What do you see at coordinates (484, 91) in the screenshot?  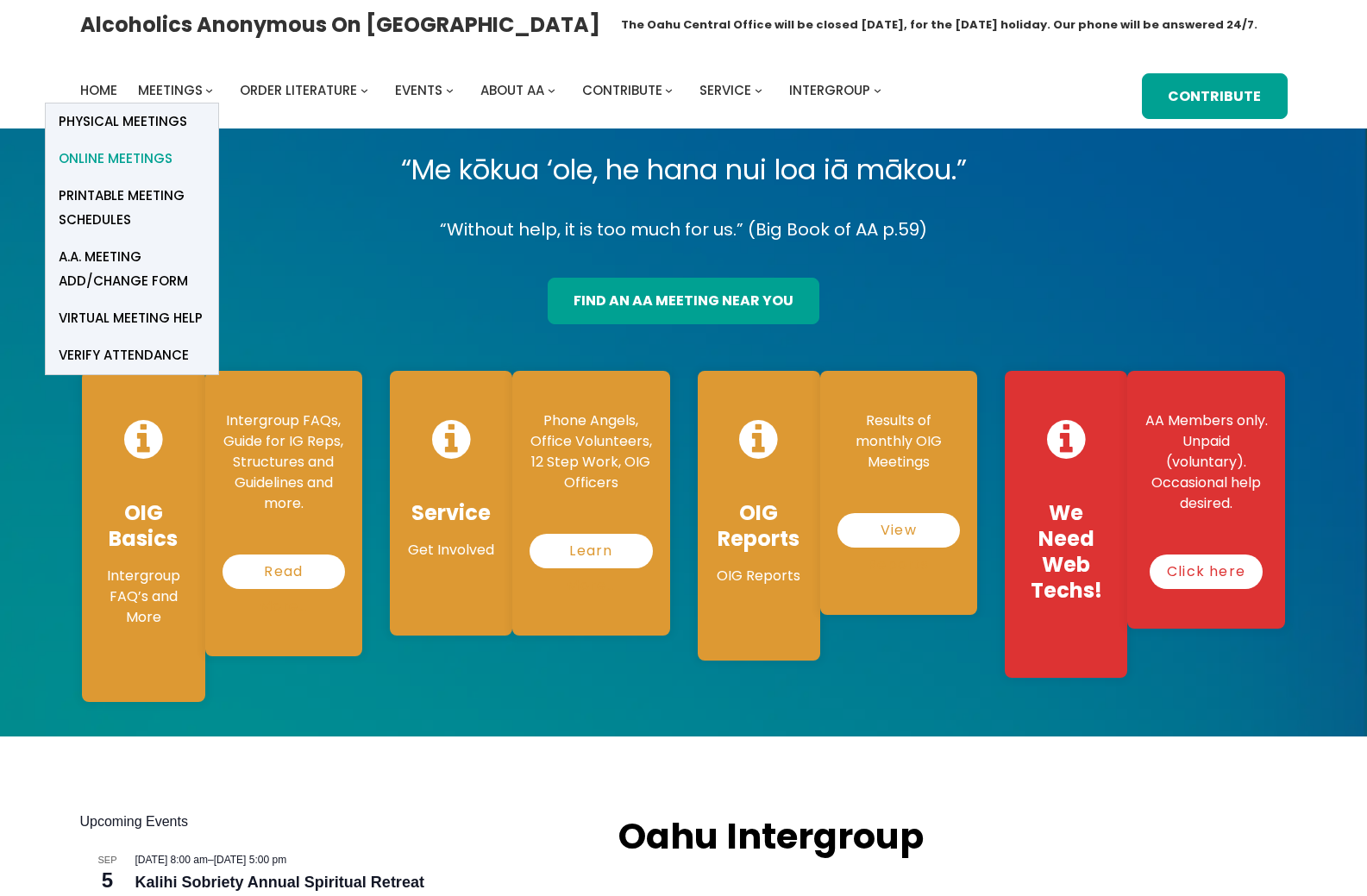 I see `nav: Intergroup` at bounding box center [484, 91].